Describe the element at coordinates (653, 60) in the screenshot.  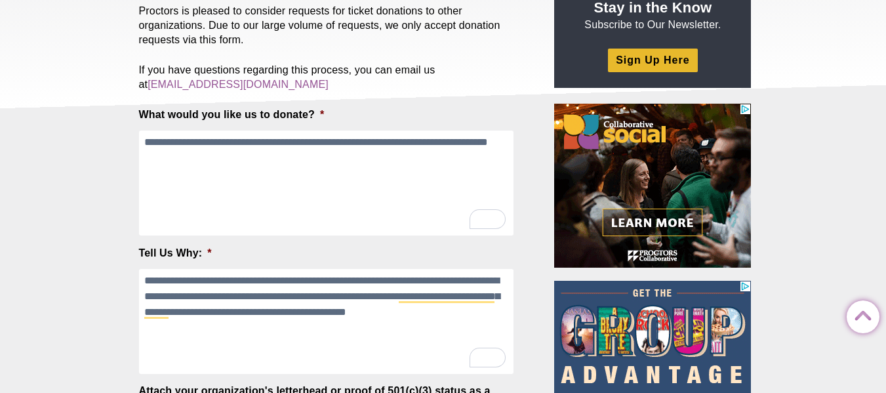
I see `a: Sign Up Here` at that location.